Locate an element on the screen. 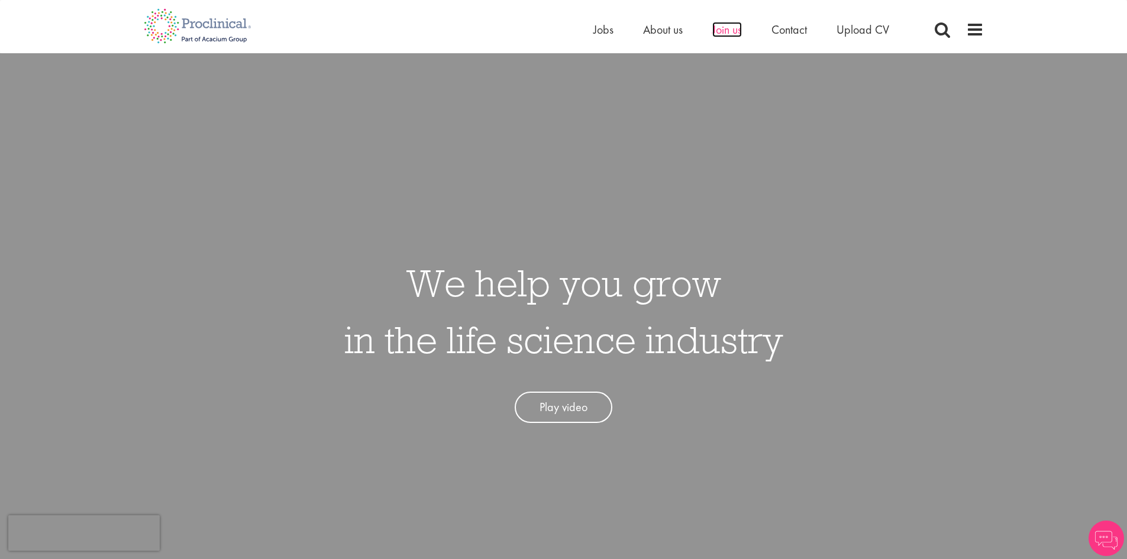  span: Jobs is located at coordinates (603, 30).